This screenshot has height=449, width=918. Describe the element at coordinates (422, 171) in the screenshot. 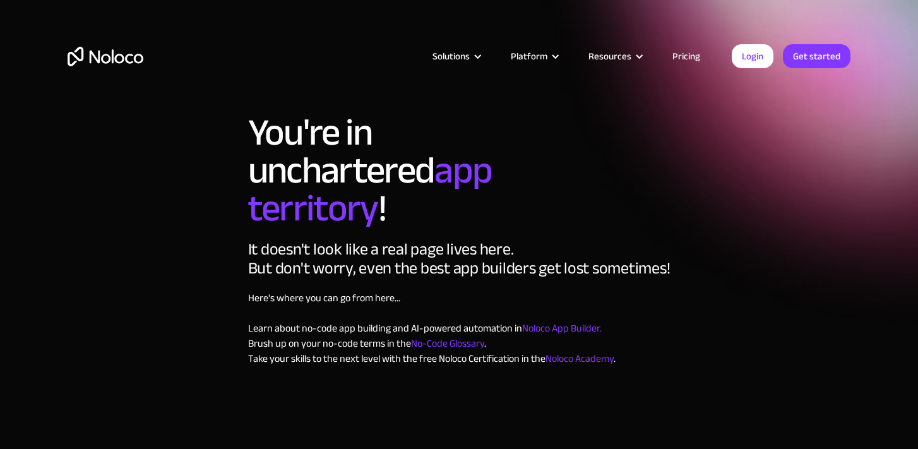

I see `h1: You're in unchartered !` at that location.